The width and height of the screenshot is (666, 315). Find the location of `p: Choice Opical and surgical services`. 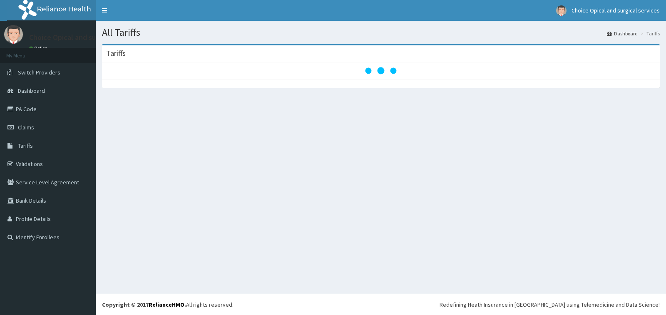

p: Choice Opical and surgical services is located at coordinates (85, 37).